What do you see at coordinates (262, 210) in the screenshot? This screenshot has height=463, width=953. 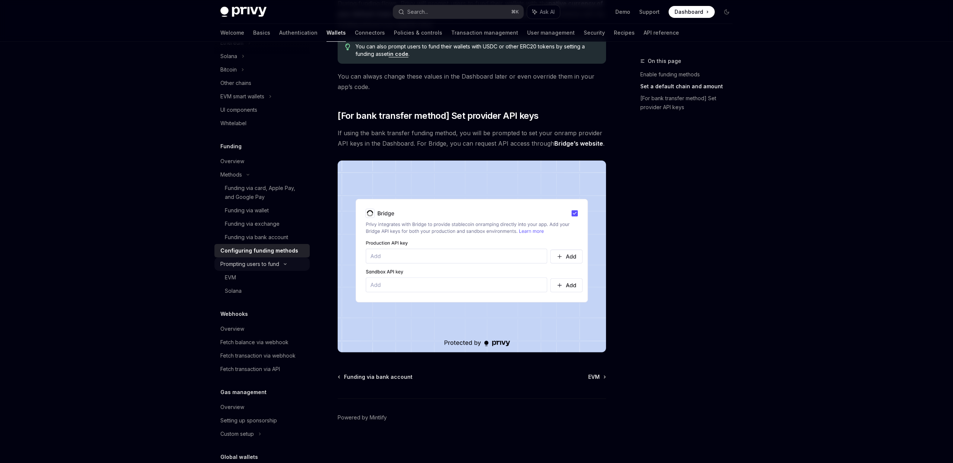 I see `a: Funding via wallet` at bounding box center [262, 210].